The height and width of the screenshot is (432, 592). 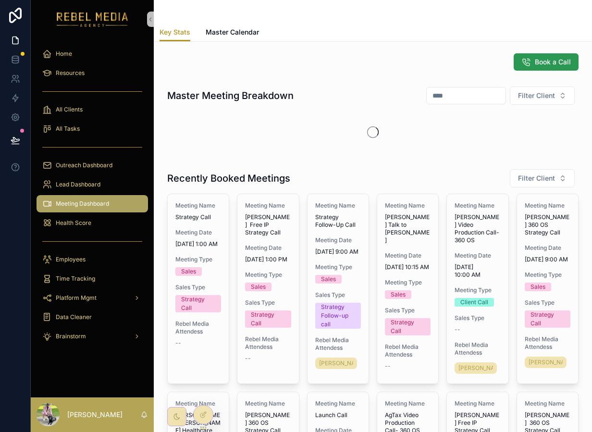 I want to click on a: Key Stats, so click(x=175, y=33).